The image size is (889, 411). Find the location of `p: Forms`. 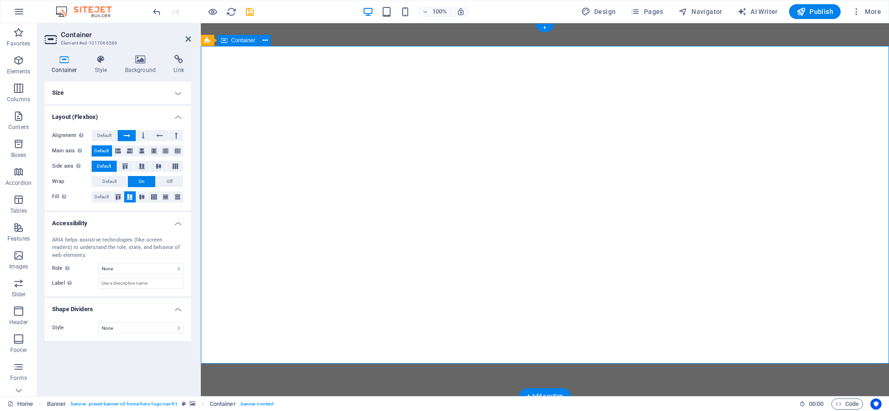

p: Forms is located at coordinates (19, 378).